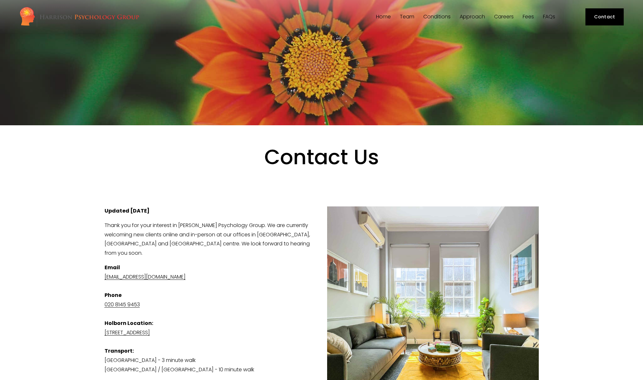 This screenshot has width=643, height=380. What do you see at coordinates (528, 17) in the screenshot?
I see `a: Fees` at bounding box center [528, 17].